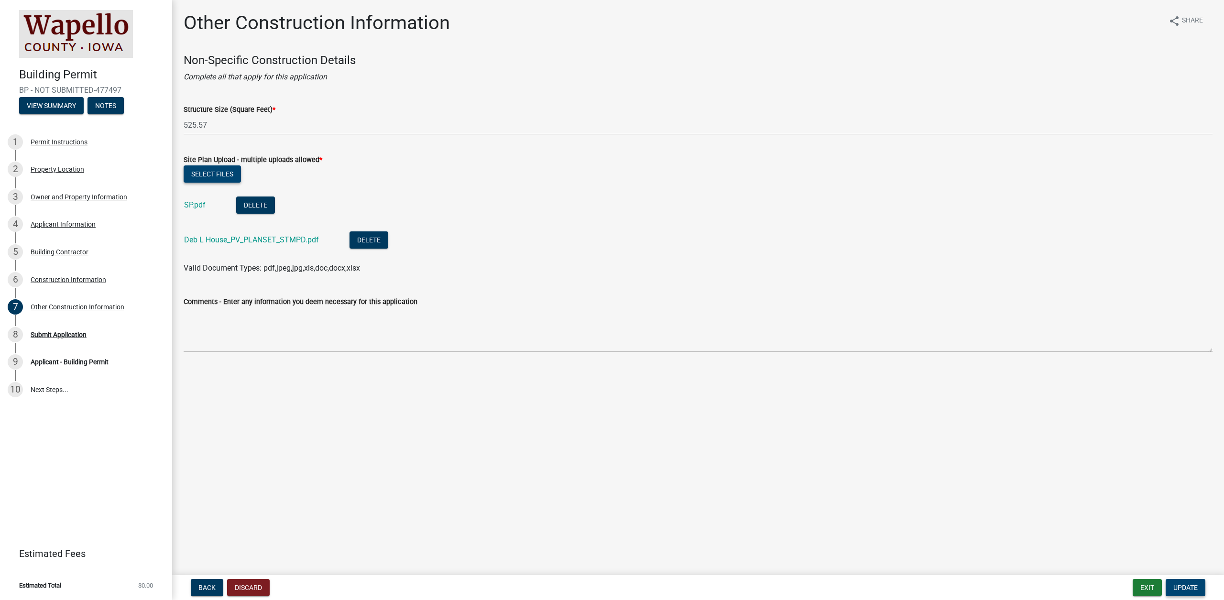 The width and height of the screenshot is (1224, 600). I want to click on h1: Other Construction Information, so click(316, 23).